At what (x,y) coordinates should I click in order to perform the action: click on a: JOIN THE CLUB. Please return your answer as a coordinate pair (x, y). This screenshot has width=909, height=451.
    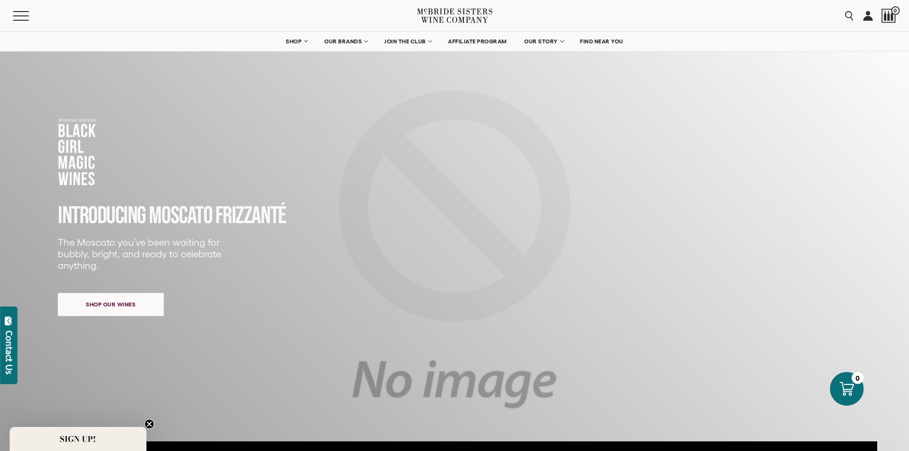
    Looking at the image, I should click on (407, 41).